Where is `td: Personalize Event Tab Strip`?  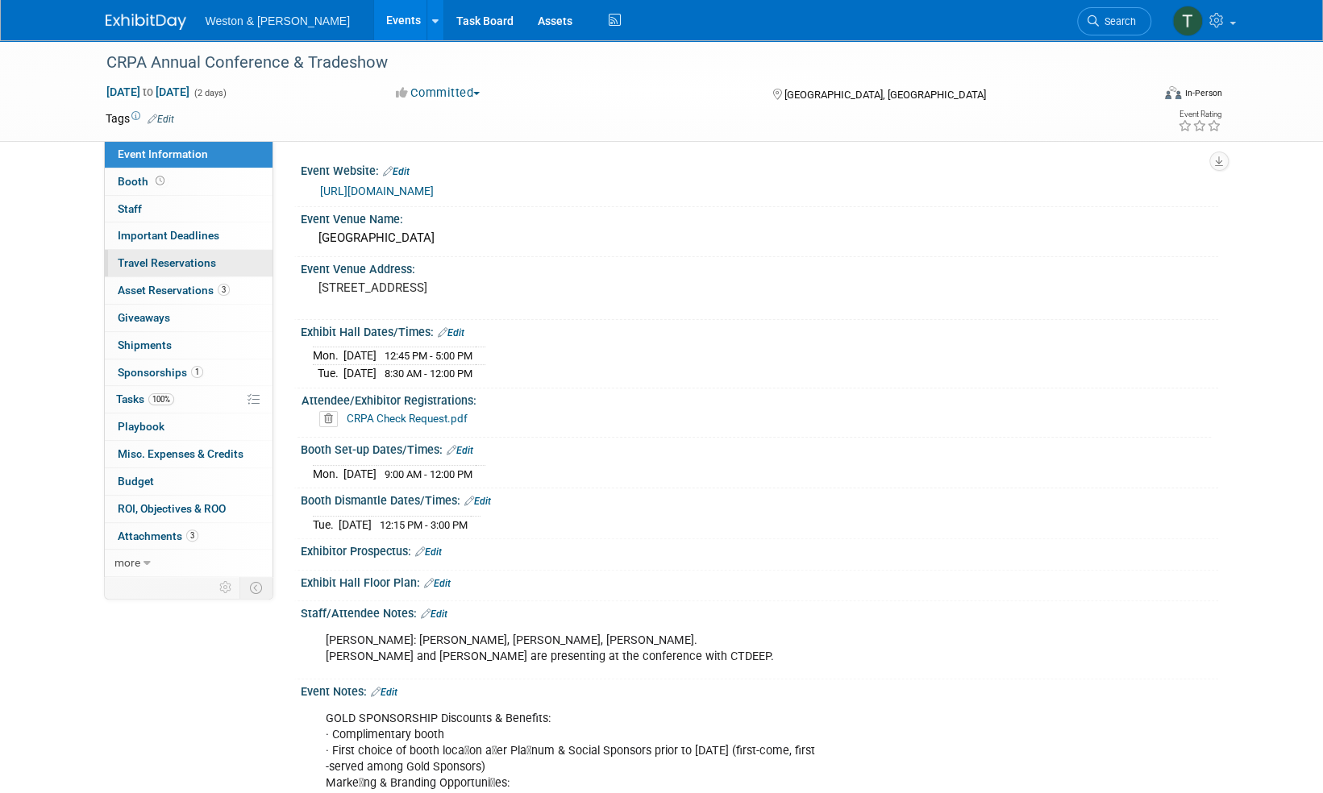 td: Personalize Event Tab Strip is located at coordinates (226, 588).